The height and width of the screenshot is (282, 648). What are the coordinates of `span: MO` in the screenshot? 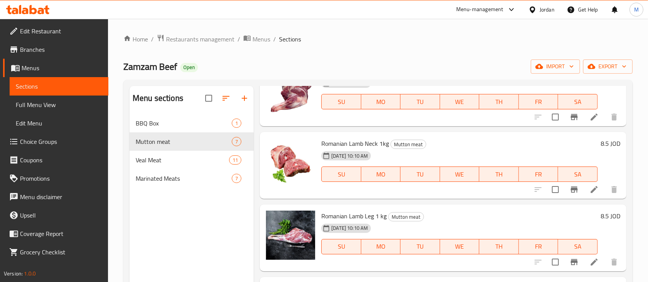 It's located at (381, 102).